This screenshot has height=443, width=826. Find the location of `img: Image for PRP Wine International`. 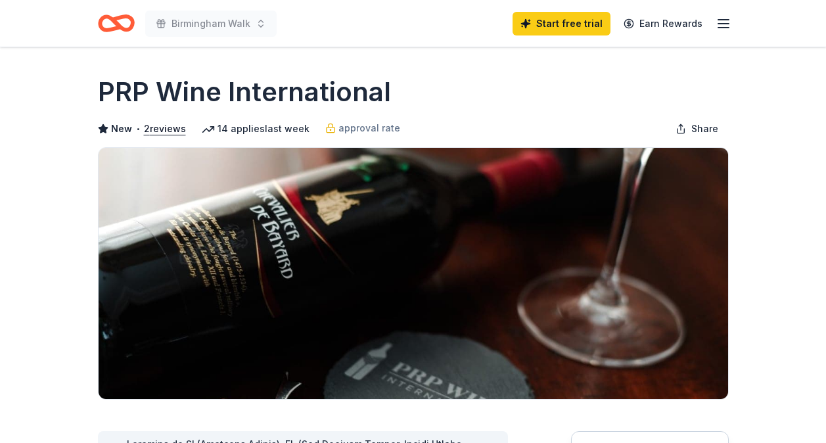

img: Image for PRP Wine International is located at coordinates (414, 274).